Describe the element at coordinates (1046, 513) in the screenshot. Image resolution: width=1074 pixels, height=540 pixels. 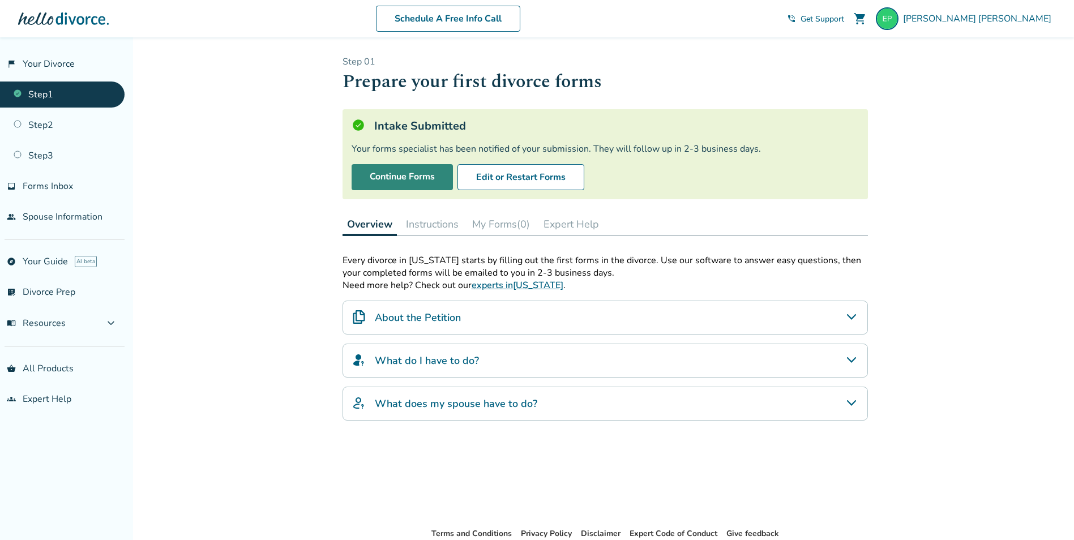
I see `div: Chat Widget` at that location.